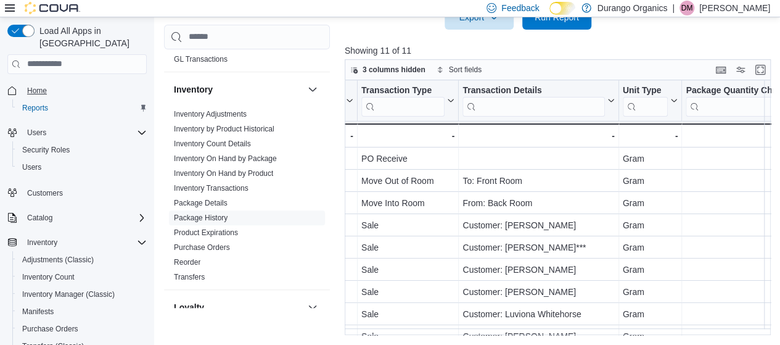 Image resolution: width=780 pixels, height=345 pixels. Describe the element at coordinates (189, 307) in the screenshot. I see `h3: Loyalty` at that location.